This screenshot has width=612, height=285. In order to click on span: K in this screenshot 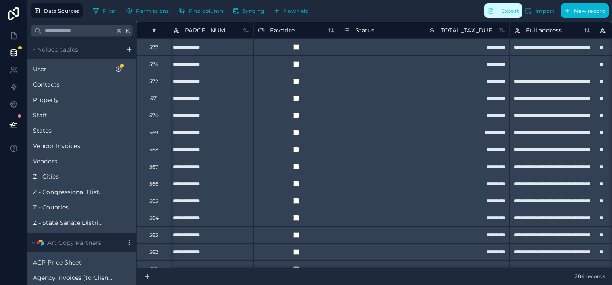, I will do `click(127, 31)`.